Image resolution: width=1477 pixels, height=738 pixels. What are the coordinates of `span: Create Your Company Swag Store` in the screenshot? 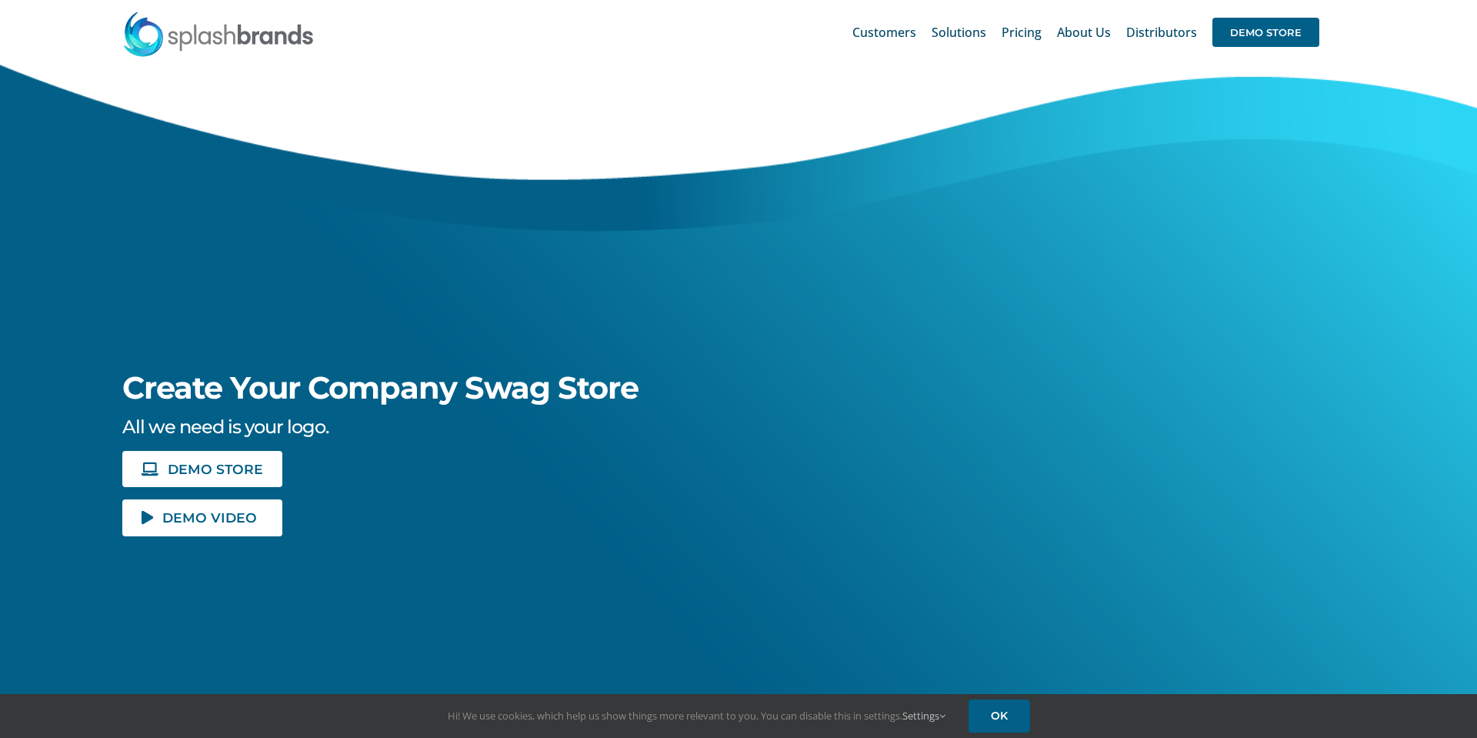 It's located at (380, 387).